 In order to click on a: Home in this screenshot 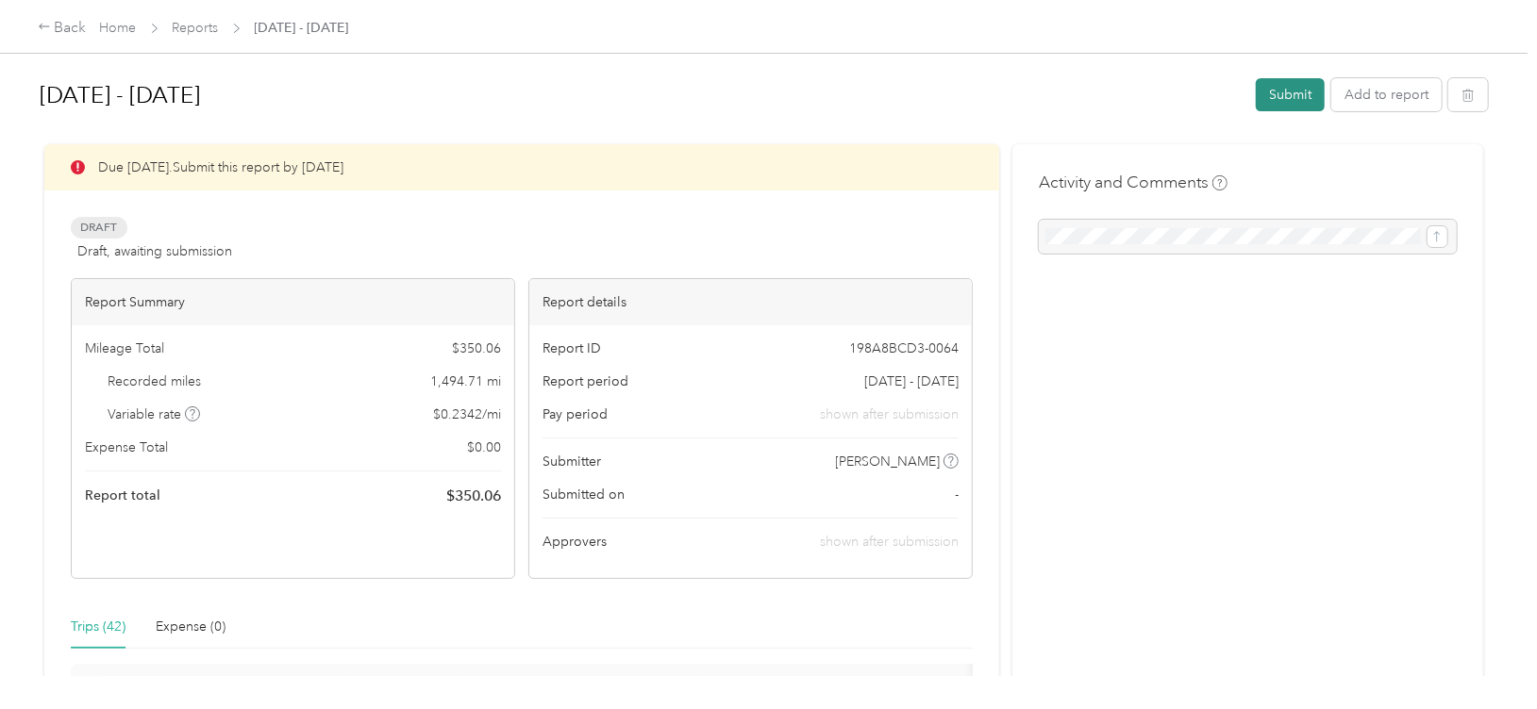, I will do `click(118, 27)`.